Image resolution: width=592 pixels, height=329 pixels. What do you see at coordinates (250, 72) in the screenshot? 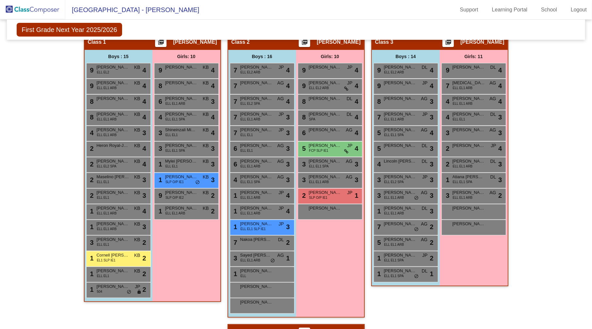
I see `span: ELL EL2 ARB` at bounding box center [250, 72].